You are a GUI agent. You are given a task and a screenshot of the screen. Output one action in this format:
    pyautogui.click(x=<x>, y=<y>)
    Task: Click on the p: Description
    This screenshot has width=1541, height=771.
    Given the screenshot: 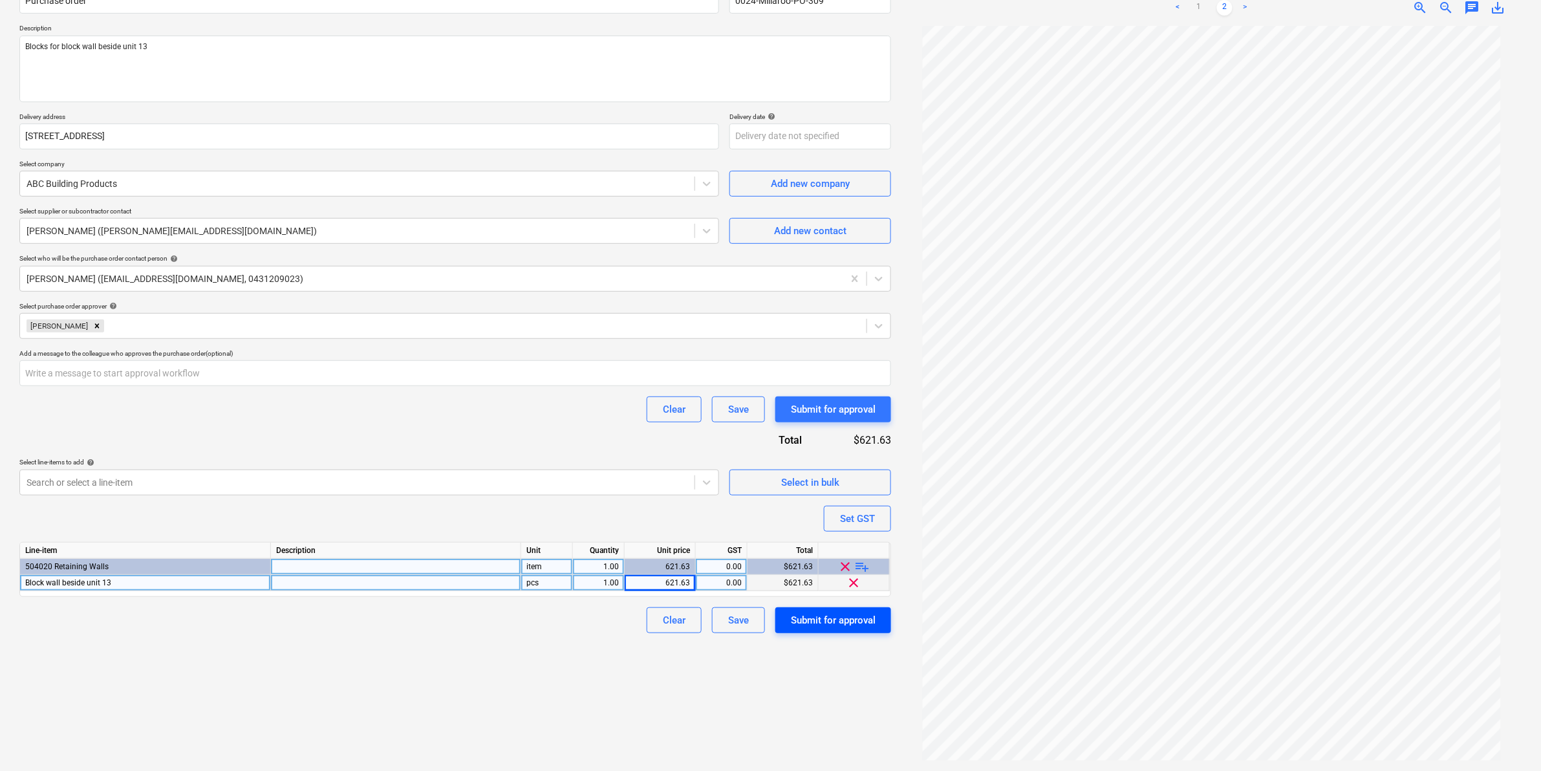 What is the action you would take?
    pyautogui.click(x=455, y=29)
    